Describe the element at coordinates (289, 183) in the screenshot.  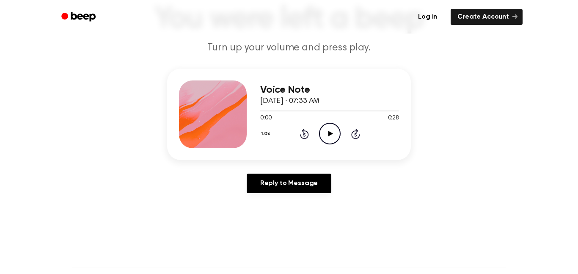
I see `a: Reply to Message` at that location.